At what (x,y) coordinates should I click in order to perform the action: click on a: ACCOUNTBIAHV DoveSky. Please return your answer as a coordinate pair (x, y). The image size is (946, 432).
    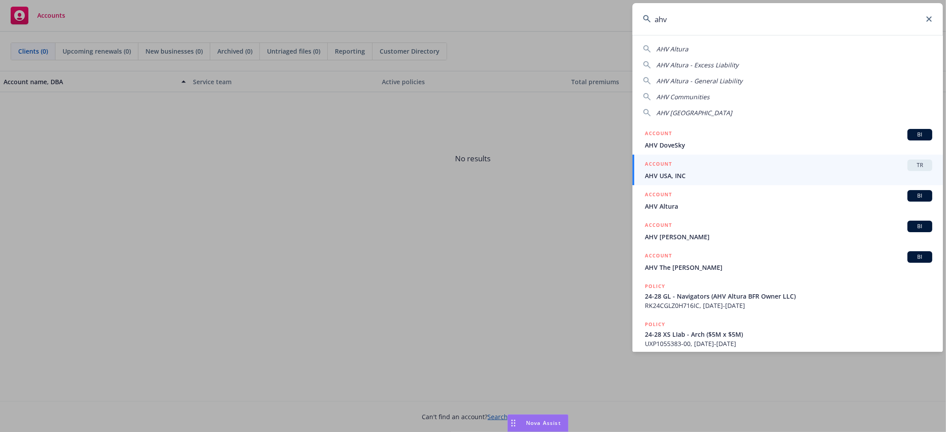
    Looking at the image, I should click on (788, 139).